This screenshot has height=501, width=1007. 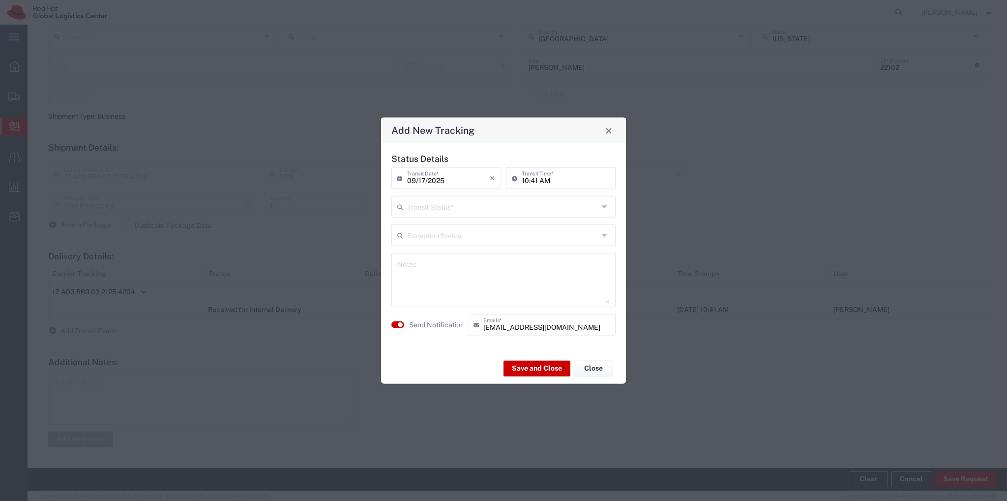 I want to click on h5: Status Details, so click(x=503, y=158).